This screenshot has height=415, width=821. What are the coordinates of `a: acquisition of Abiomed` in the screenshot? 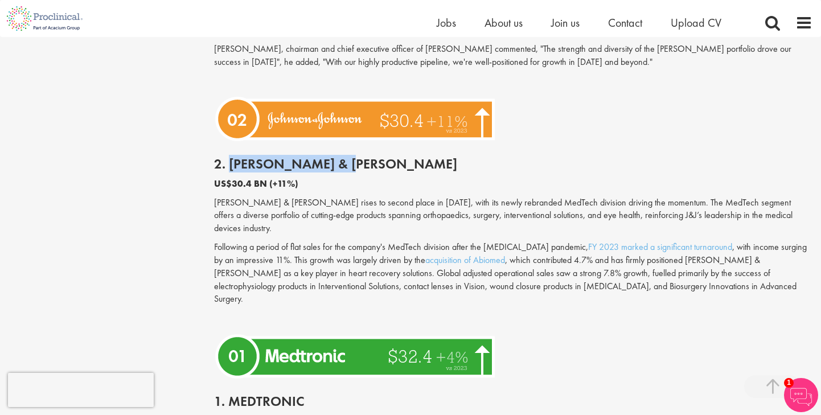 It's located at (465, 260).